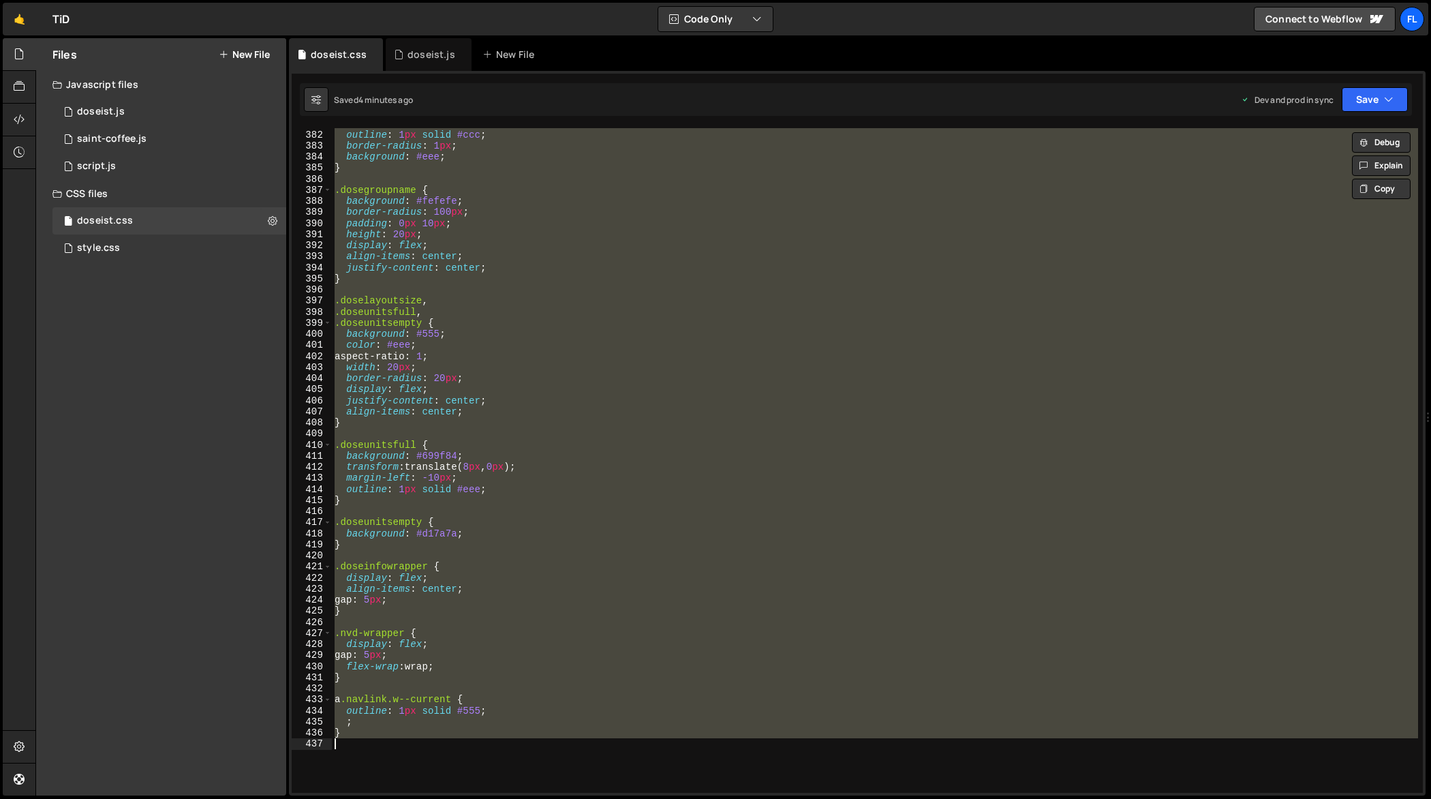 Image resolution: width=1431 pixels, height=799 pixels. What do you see at coordinates (311, 744) in the screenshot?
I see `div: 437` at bounding box center [311, 744].